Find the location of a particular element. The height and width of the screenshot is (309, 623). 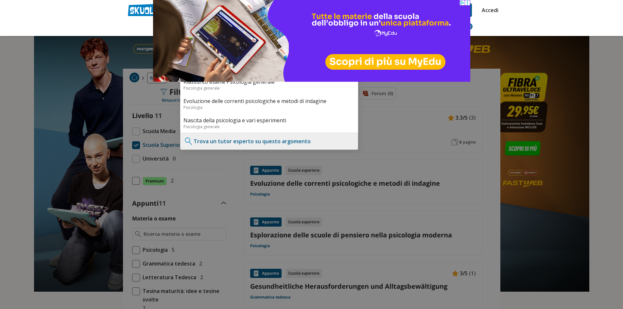

a: Riassunto esame Psicologia generale is located at coordinates (269, 82).